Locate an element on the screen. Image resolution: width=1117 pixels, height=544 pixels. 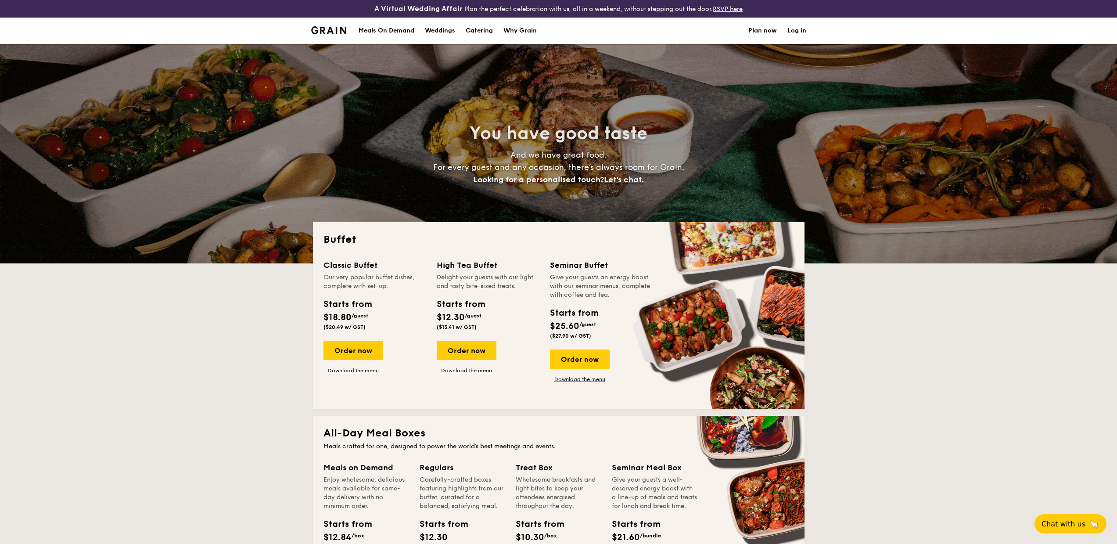
h1: Catering is located at coordinates (479, 31).